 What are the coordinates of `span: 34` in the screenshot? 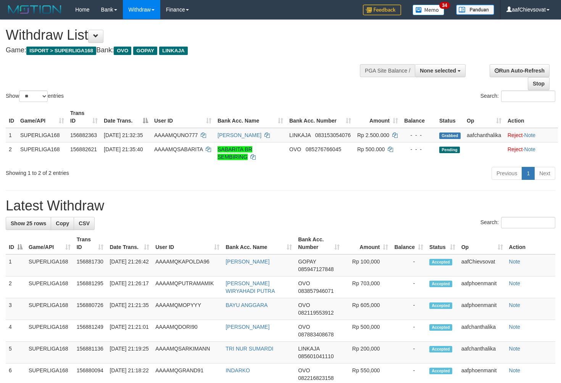 It's located at (444, 5).